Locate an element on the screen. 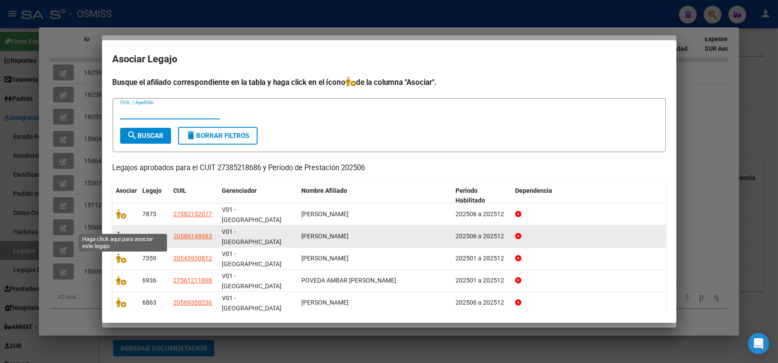 The width and height of the screenshot is (778, 363). span: Periodo Habilitado is located at coordinates (470, 195).